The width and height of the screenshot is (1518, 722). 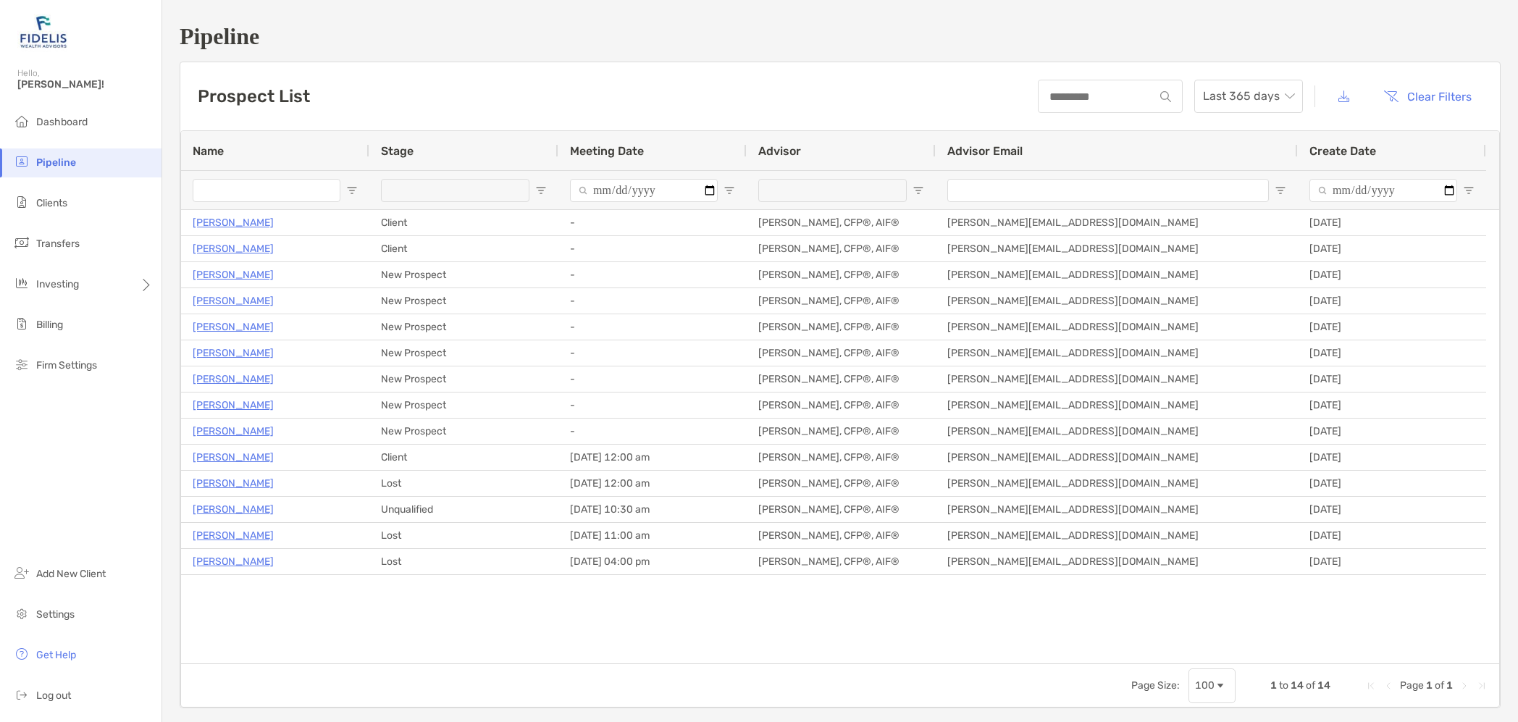 What do you see at coordinates (1464, 686) in the screenshot?
I see `div: Next Page` at bounding box center [1464, 686].